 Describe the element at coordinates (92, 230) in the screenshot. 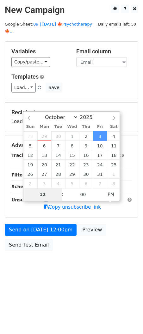

I see `a: Preview` at that location.